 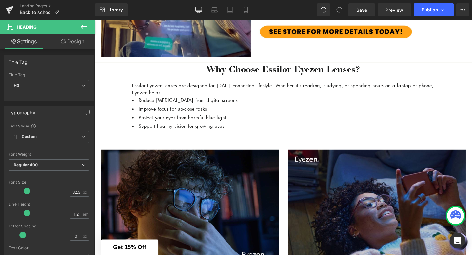 What do you see at coordinates (199, 10) in the screenshot?
I see `a: Desktop` at bounding box center [199, 10].